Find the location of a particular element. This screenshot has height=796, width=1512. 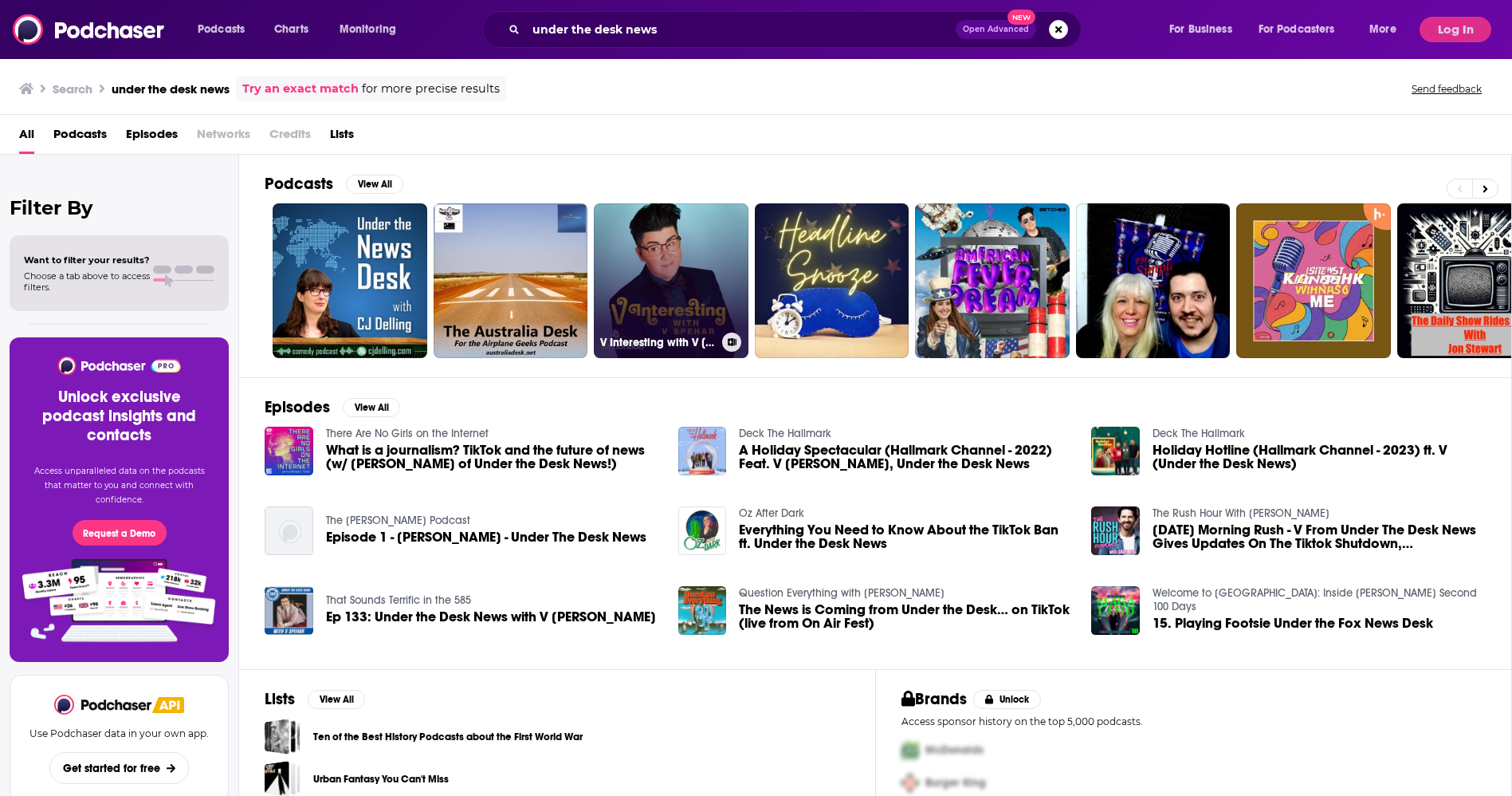

p: Use Podchaser data in your own app. is located at coordinates (119, 733).